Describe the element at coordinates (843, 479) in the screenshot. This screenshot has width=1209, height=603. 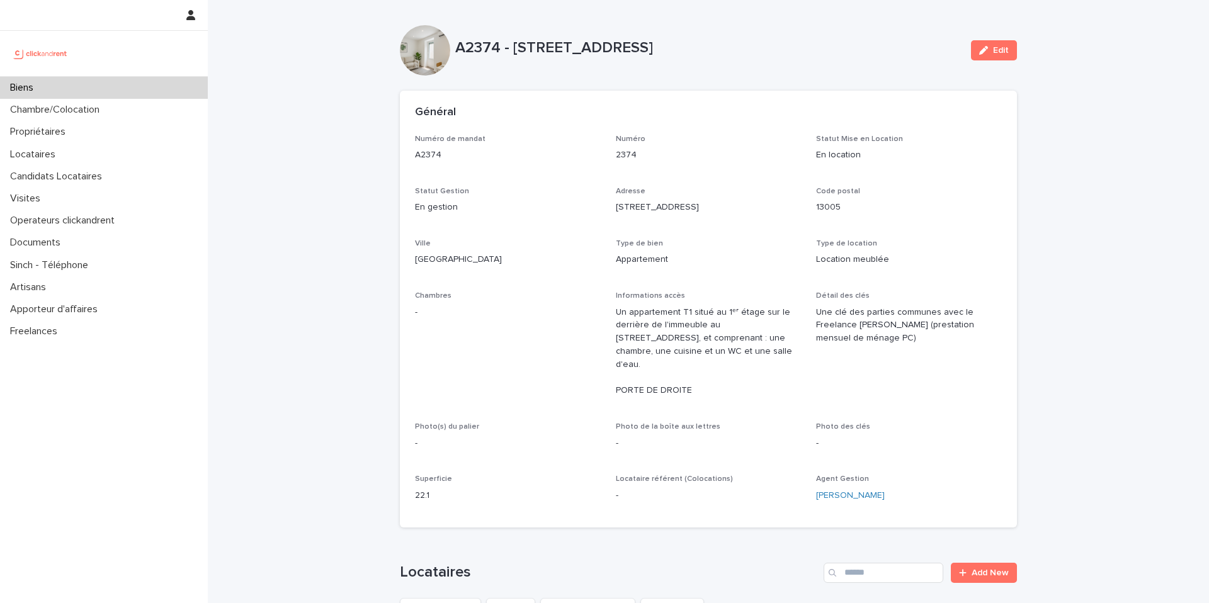
I see `span: Agent Gestion` at that location.